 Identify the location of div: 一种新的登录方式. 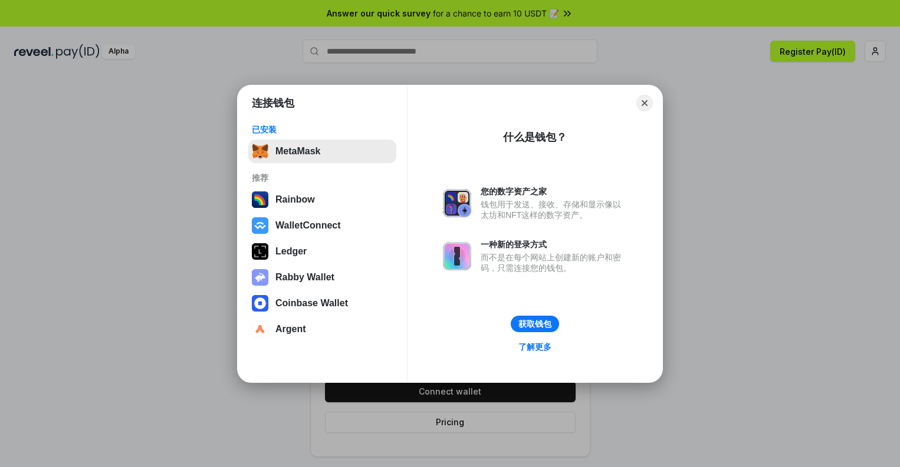
(554, 245).